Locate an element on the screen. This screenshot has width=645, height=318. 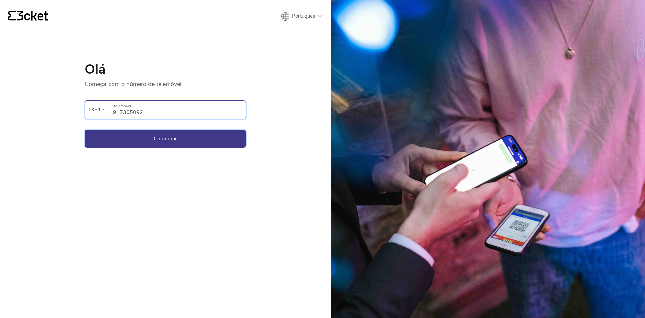
h1: Olá is located at coordinates (165, 69).